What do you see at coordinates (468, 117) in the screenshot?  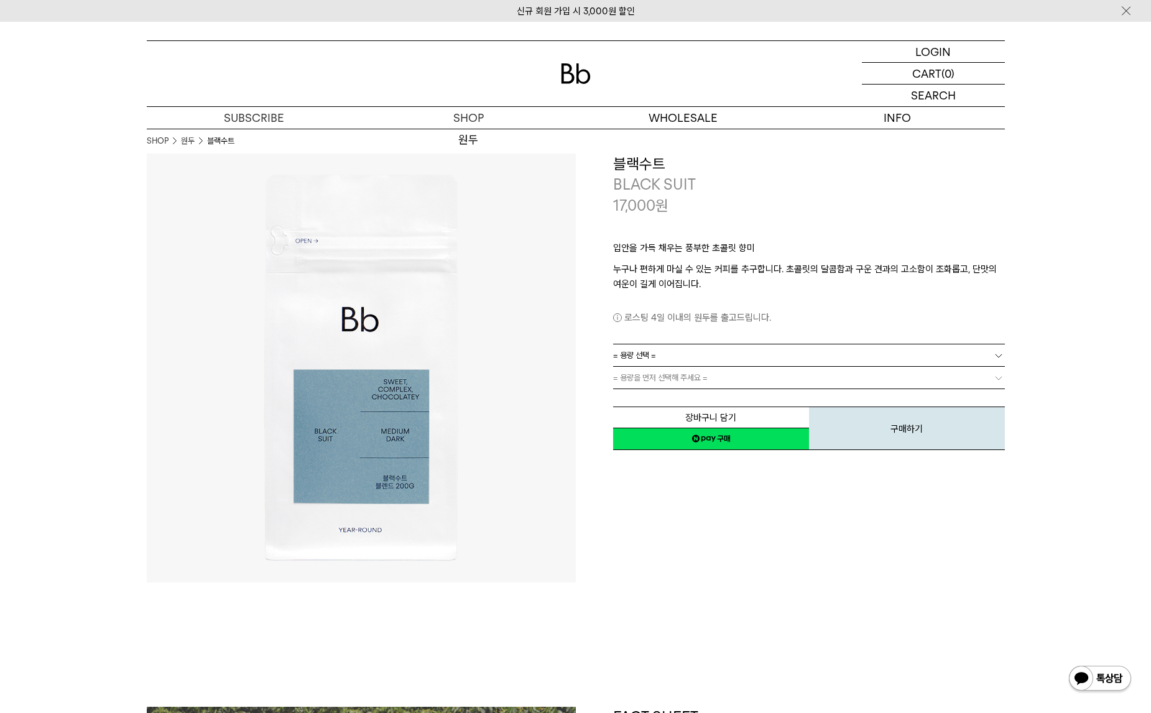 I see `p: SHOP` at bounding box center [468, 117].